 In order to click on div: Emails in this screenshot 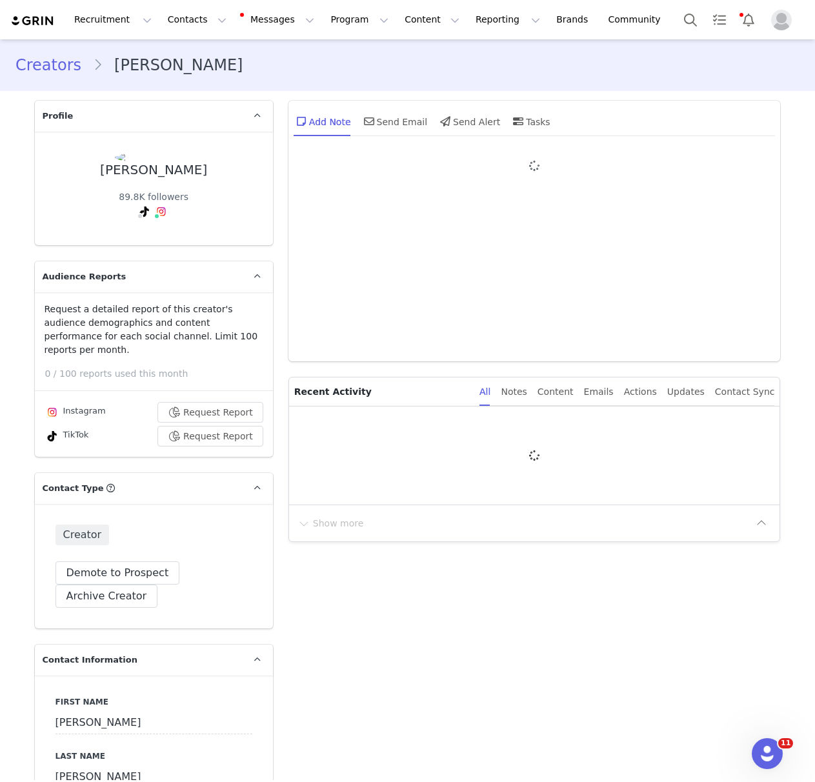, I will do `click(598, 391)`.